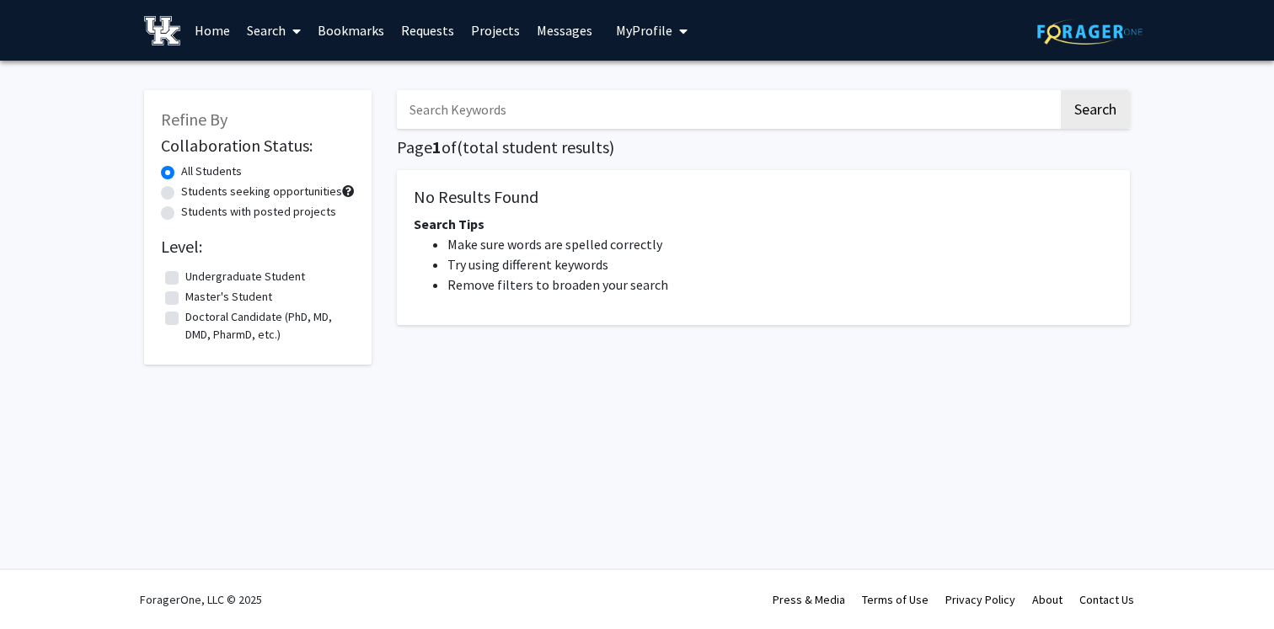 This screenshot has height=629, width=1274. What do you see at coordinates (495, 30) in the screenshot?
I see `a: Projects` at bounding box center [495, 30].